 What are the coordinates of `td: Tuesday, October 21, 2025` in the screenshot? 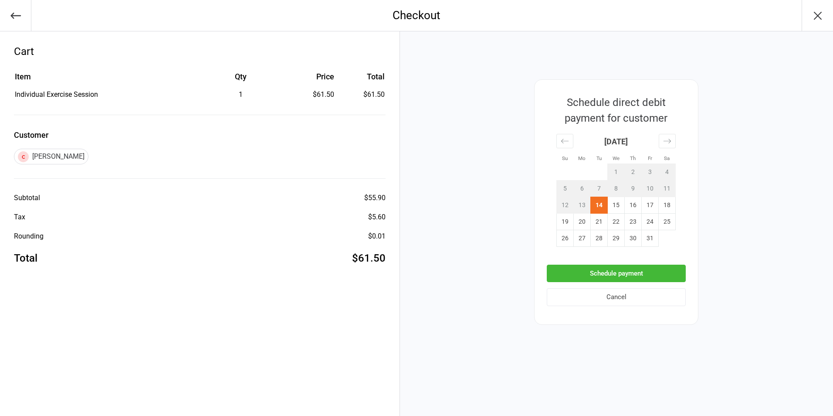 It's located at (599, 221).